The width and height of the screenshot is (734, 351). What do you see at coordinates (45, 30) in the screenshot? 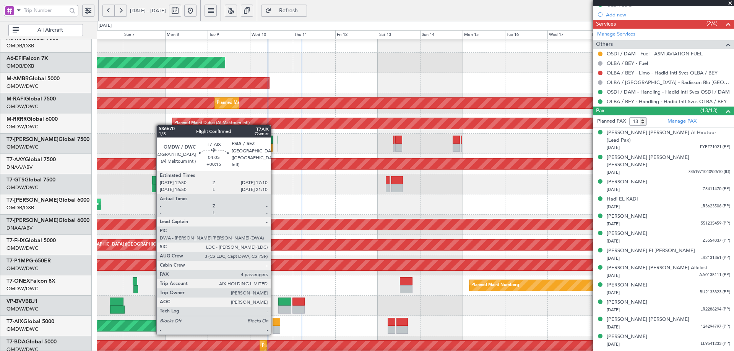
I see `button: All Aircraft` at bounding box center [45, 30].